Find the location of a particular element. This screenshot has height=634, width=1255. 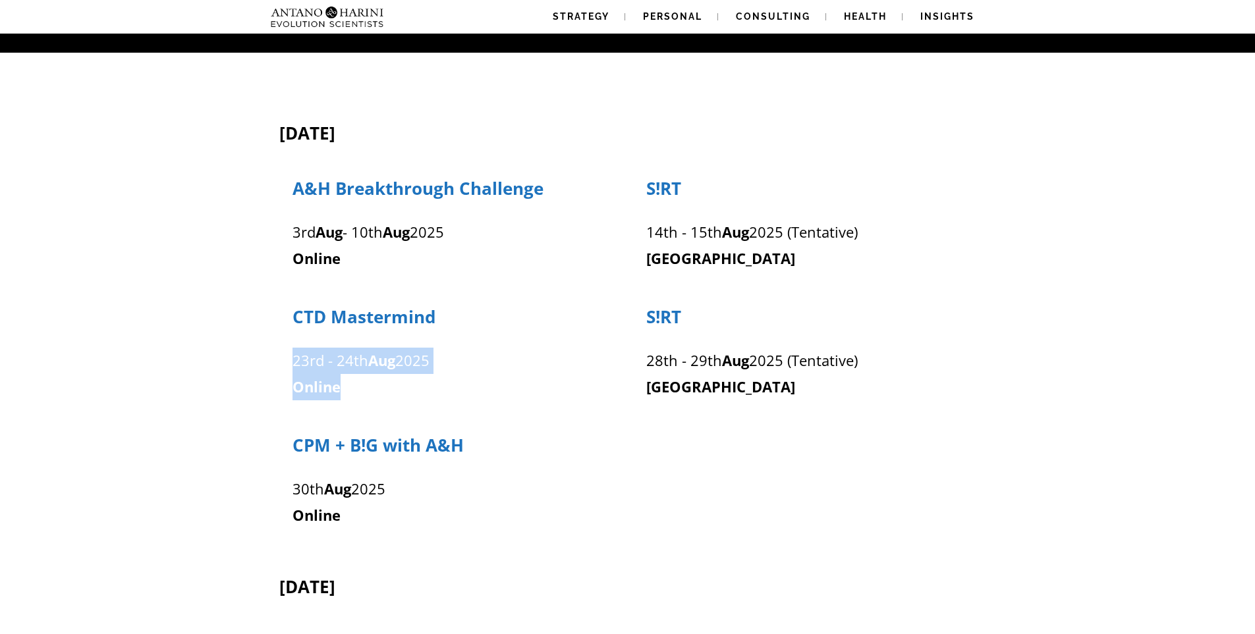

span: Strategy is located at coordinates (581, 16).